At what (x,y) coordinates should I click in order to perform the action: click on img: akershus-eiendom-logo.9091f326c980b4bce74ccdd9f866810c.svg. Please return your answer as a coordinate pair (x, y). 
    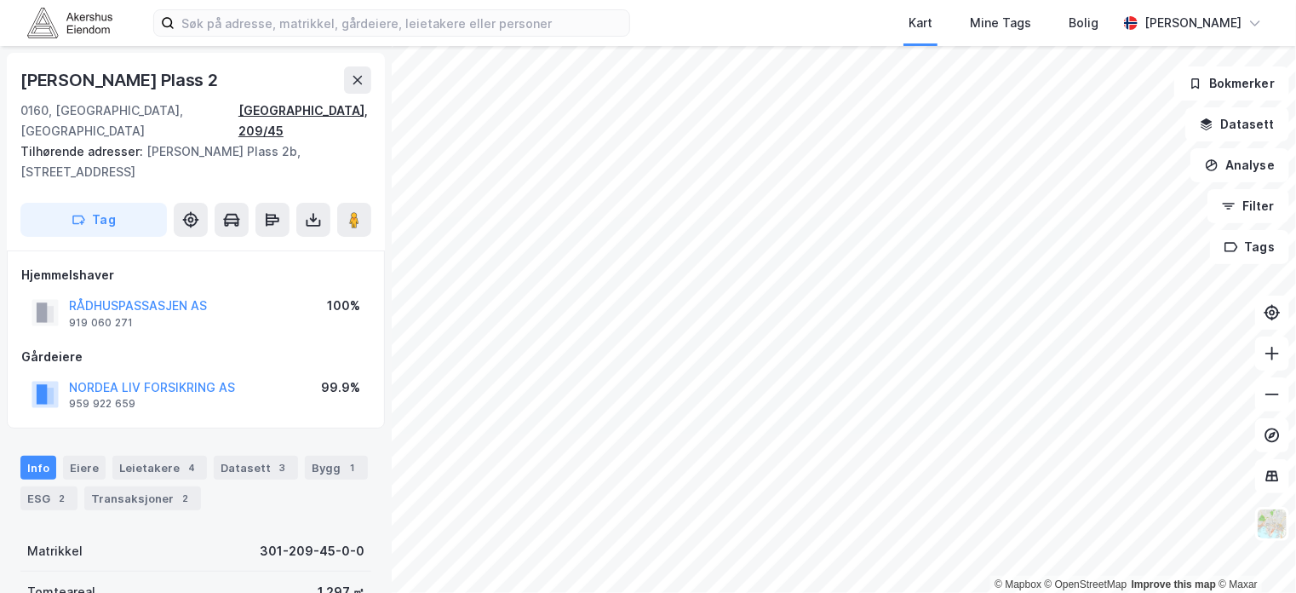
    Looking at the image, I should click on (70, 22).